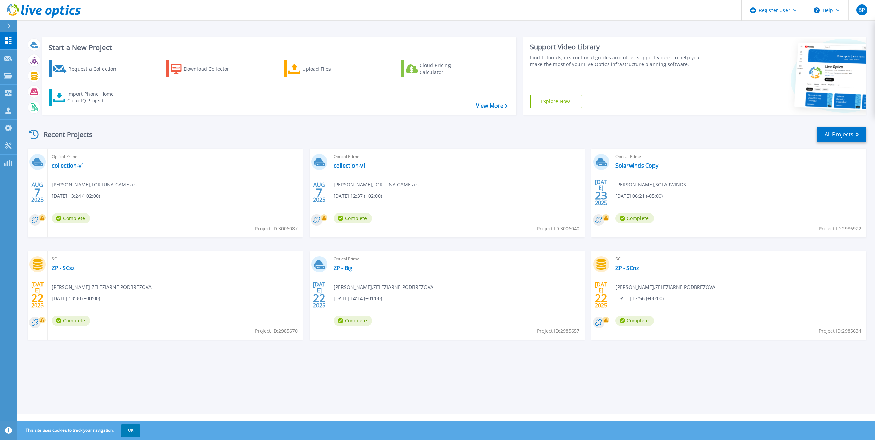  What do you see at coordinates (211, 69) in the screenshot?
I see `div: Download Collector` at bounding box center [211, 69].